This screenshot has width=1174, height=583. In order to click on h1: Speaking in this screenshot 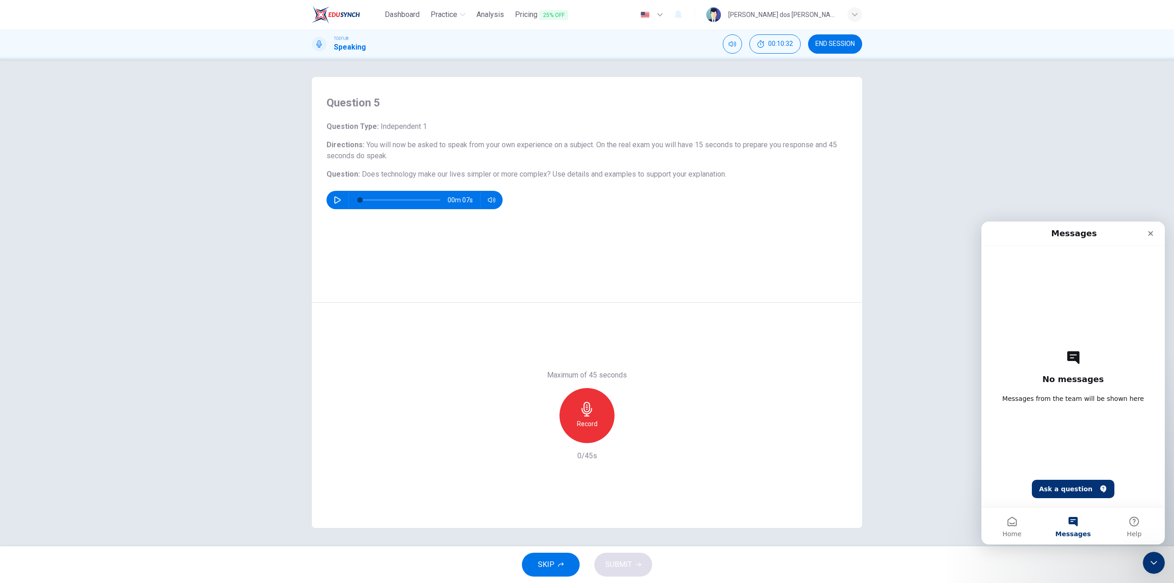, I will do `click(350, 47)`.